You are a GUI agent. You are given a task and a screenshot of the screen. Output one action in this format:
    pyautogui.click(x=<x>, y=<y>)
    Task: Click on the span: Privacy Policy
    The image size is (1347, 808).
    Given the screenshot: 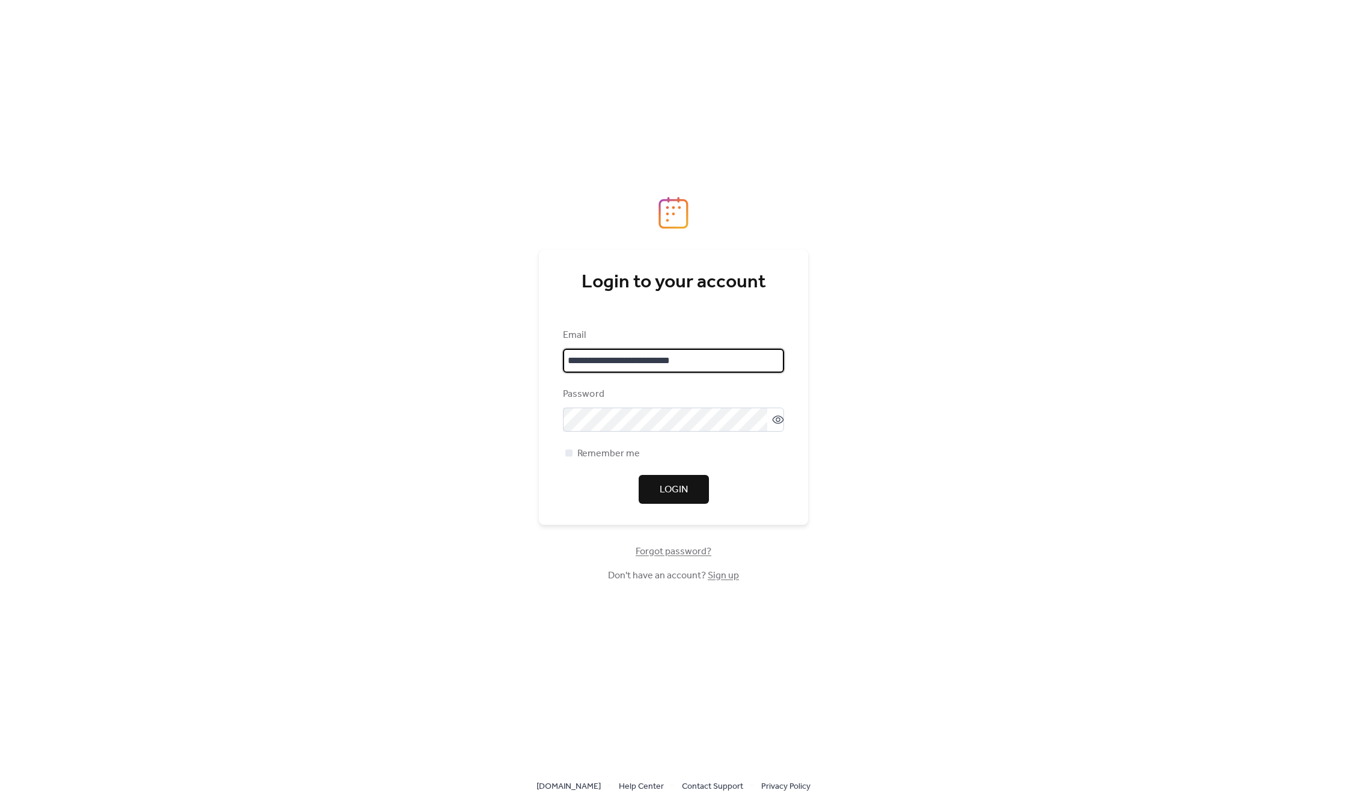 What is the action you would take?
    pyautogui.click(x=786, y=787)
    